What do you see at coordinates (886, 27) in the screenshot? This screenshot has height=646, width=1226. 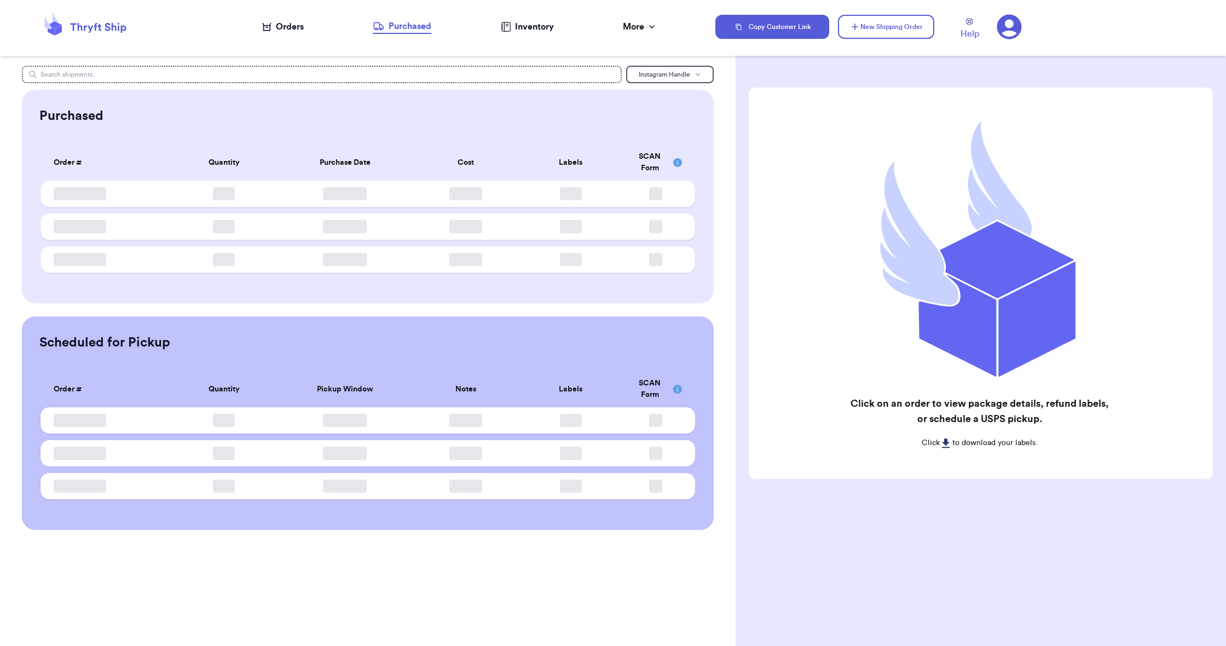 I see `button: New Shipping Order` at bounding box center [886, 27].